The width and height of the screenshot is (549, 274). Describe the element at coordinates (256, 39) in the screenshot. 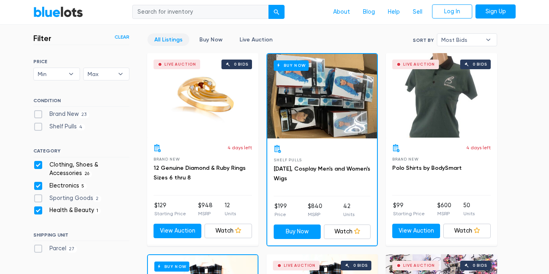

I see `a: Live Auction` at that location.